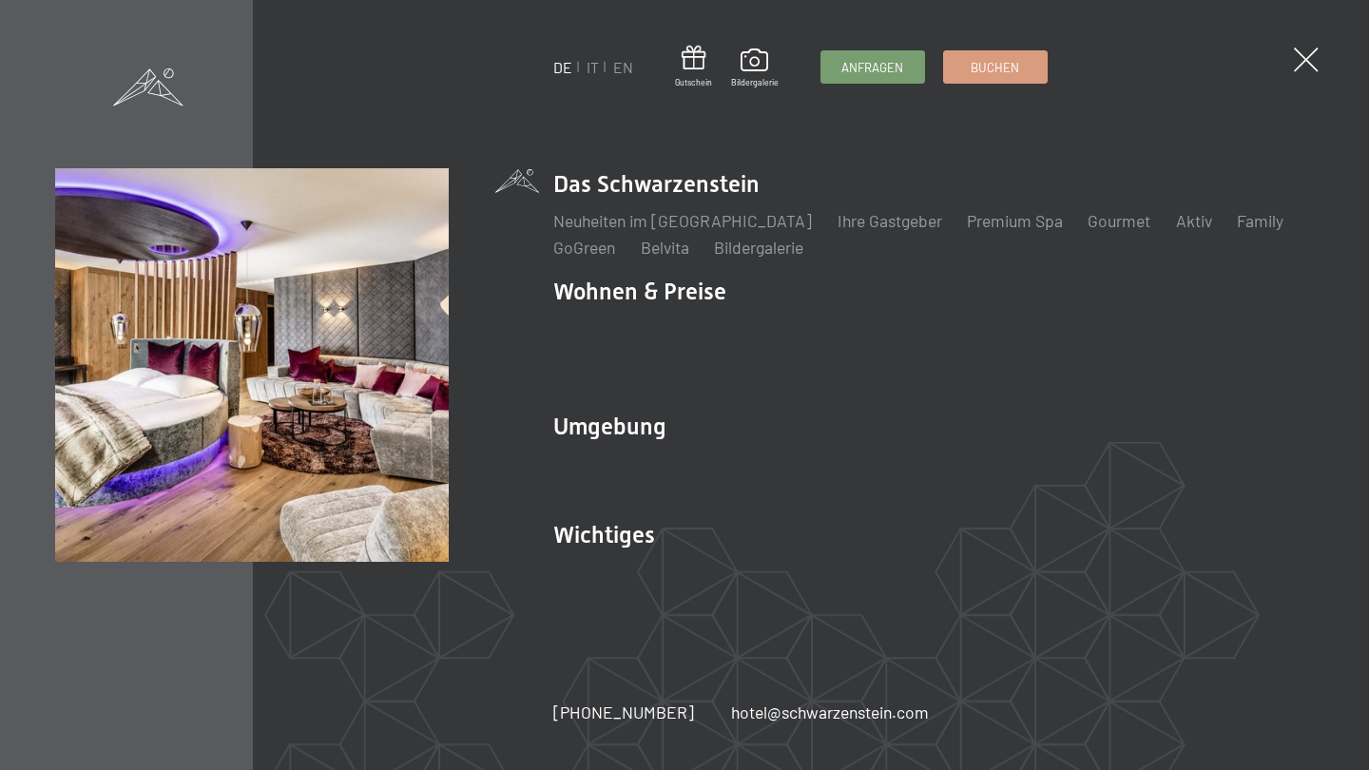 This screenshot has width=1369, height=770. Describe the element at coordinates (1194, 221) in the screenshot. I see `a: Aktiv` at that location.